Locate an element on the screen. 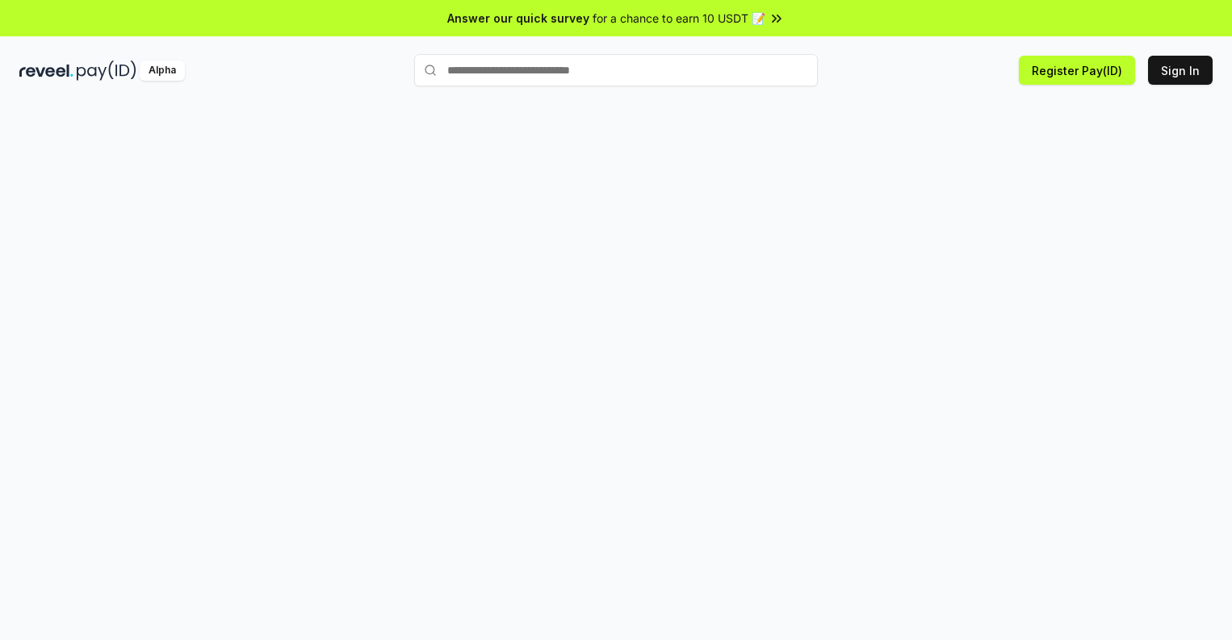 Image resolution: width=1232 pixels, height=640 pixels. span: for a chance to earn 10 USDT 📝 is located at coordinates (679, 18).